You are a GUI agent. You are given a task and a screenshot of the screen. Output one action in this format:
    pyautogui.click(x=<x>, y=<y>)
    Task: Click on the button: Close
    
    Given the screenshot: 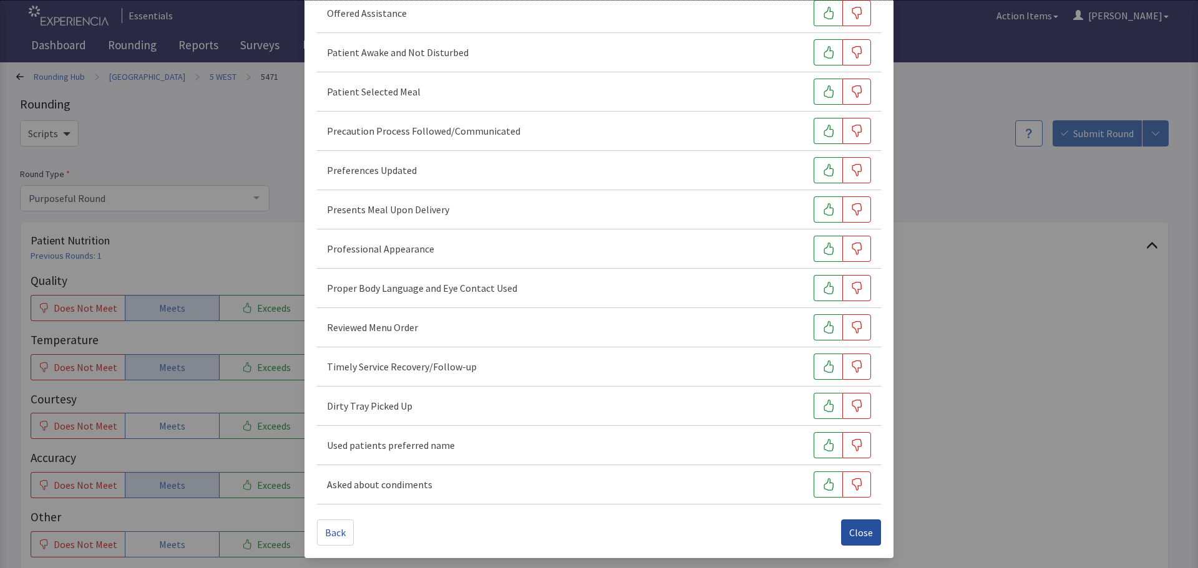 What is the action you would take?
    pyautogui.click(x=861, y=533)
    